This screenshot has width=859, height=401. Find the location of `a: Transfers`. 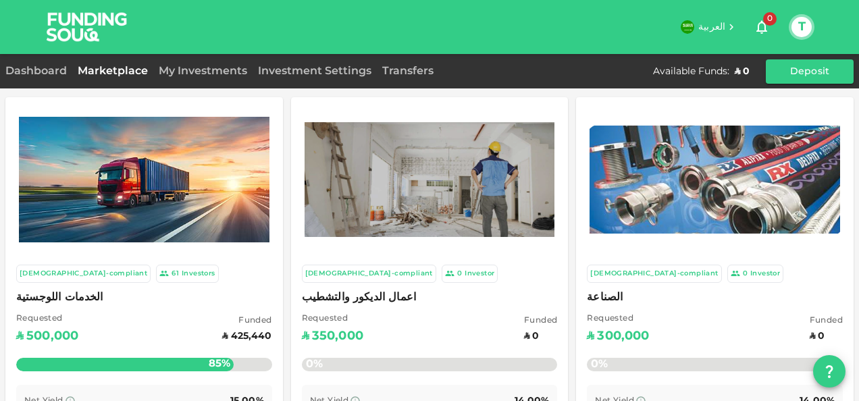

a: Transfers is located at coordinates (408, 71).